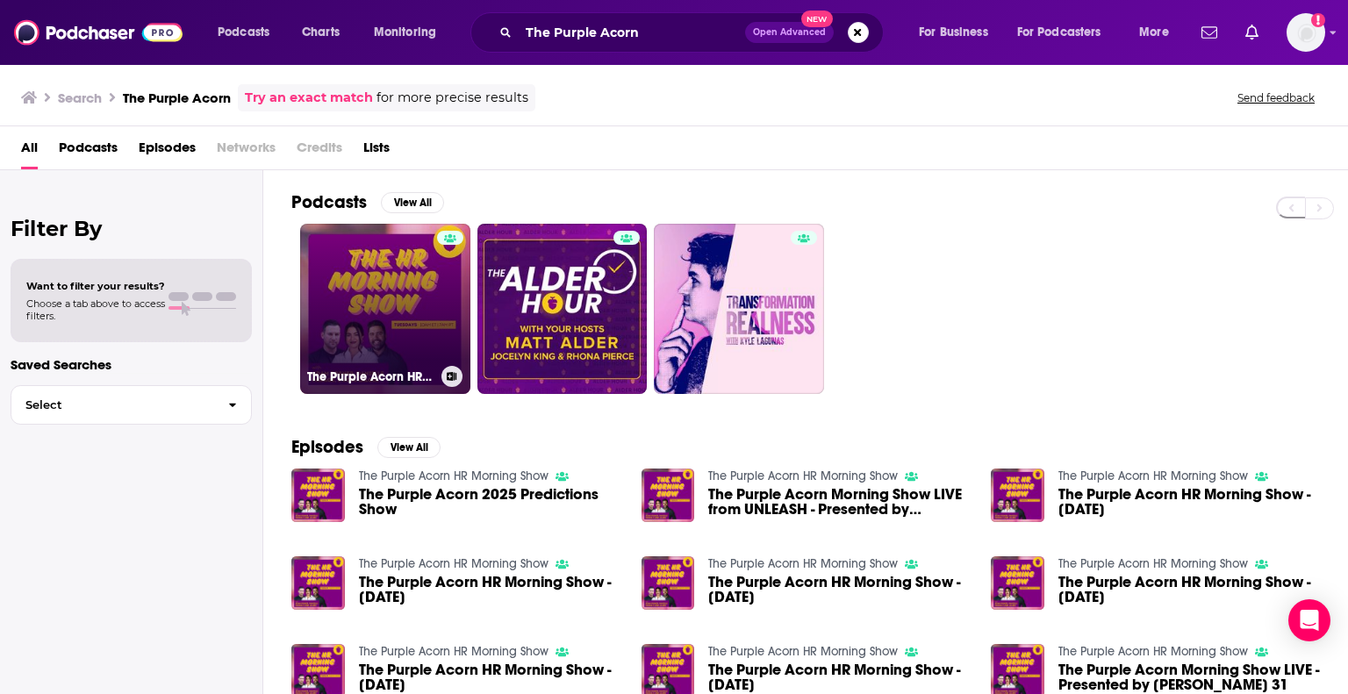 Image resolution: width=1348 pixels, height=694 pixels. I want to click on span: Credits, so click(320, 151).